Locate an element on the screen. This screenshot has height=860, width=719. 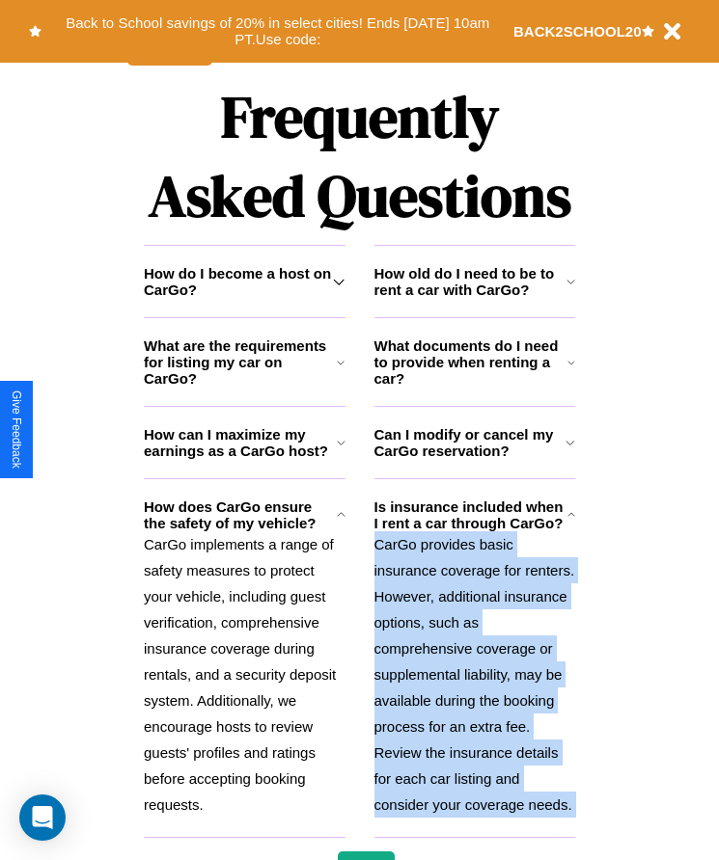
b: BACK2SCHOOL20 is located at coordinates (577, 31).